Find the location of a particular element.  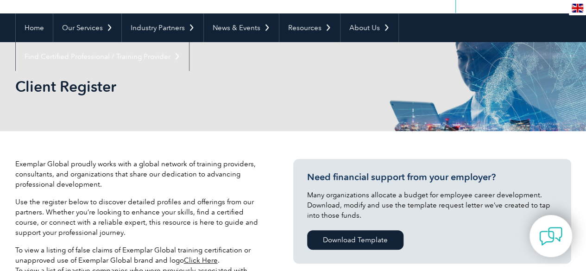

img: contact-chat.png is located at coordinates (550, 236).